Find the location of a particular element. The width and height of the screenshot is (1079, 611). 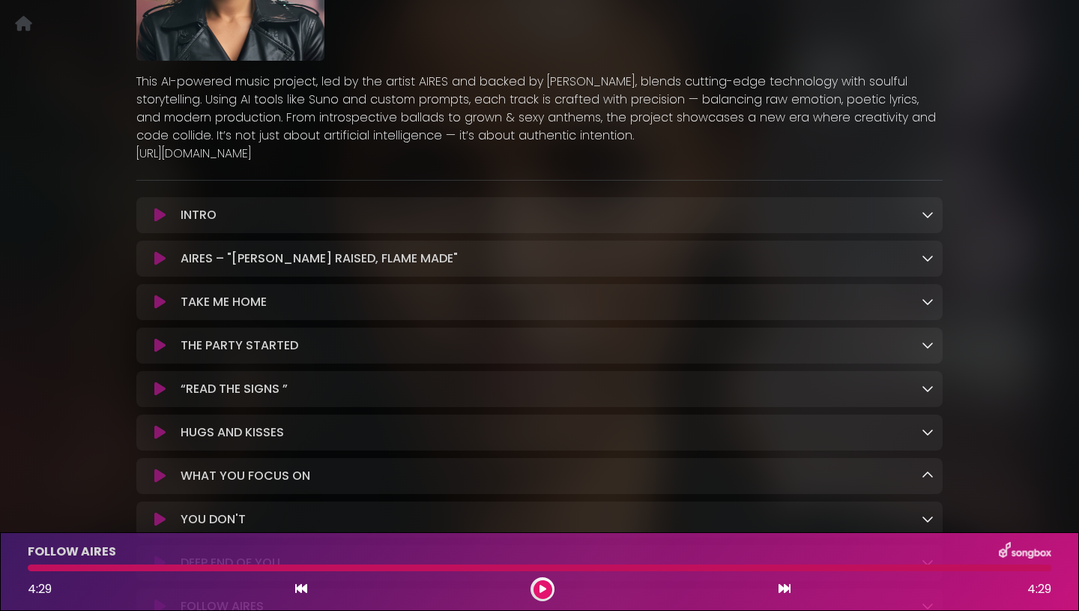

p: YOU DON'T is located at coordinates (213, 519).